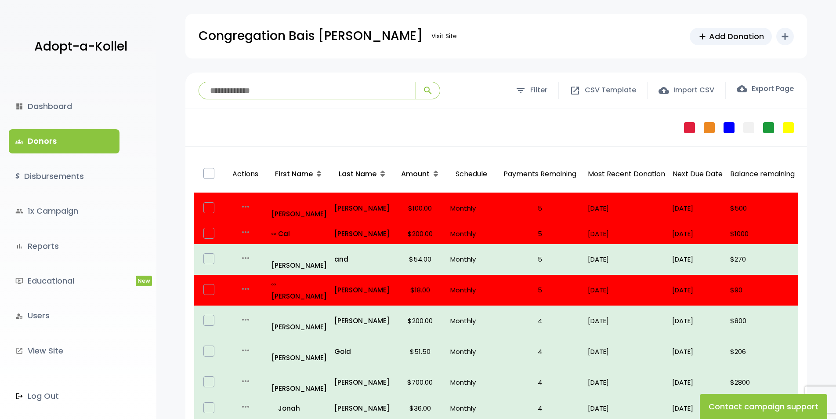  I want to click on span: Filter, so click(539, 90).